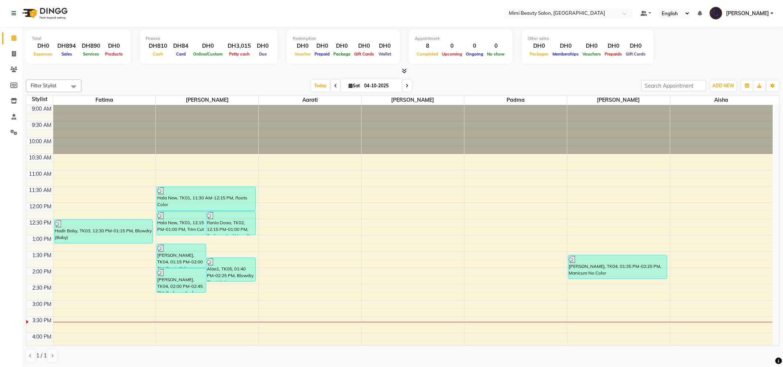  I want to click on div: 10:30 AM, so click(40, 158).